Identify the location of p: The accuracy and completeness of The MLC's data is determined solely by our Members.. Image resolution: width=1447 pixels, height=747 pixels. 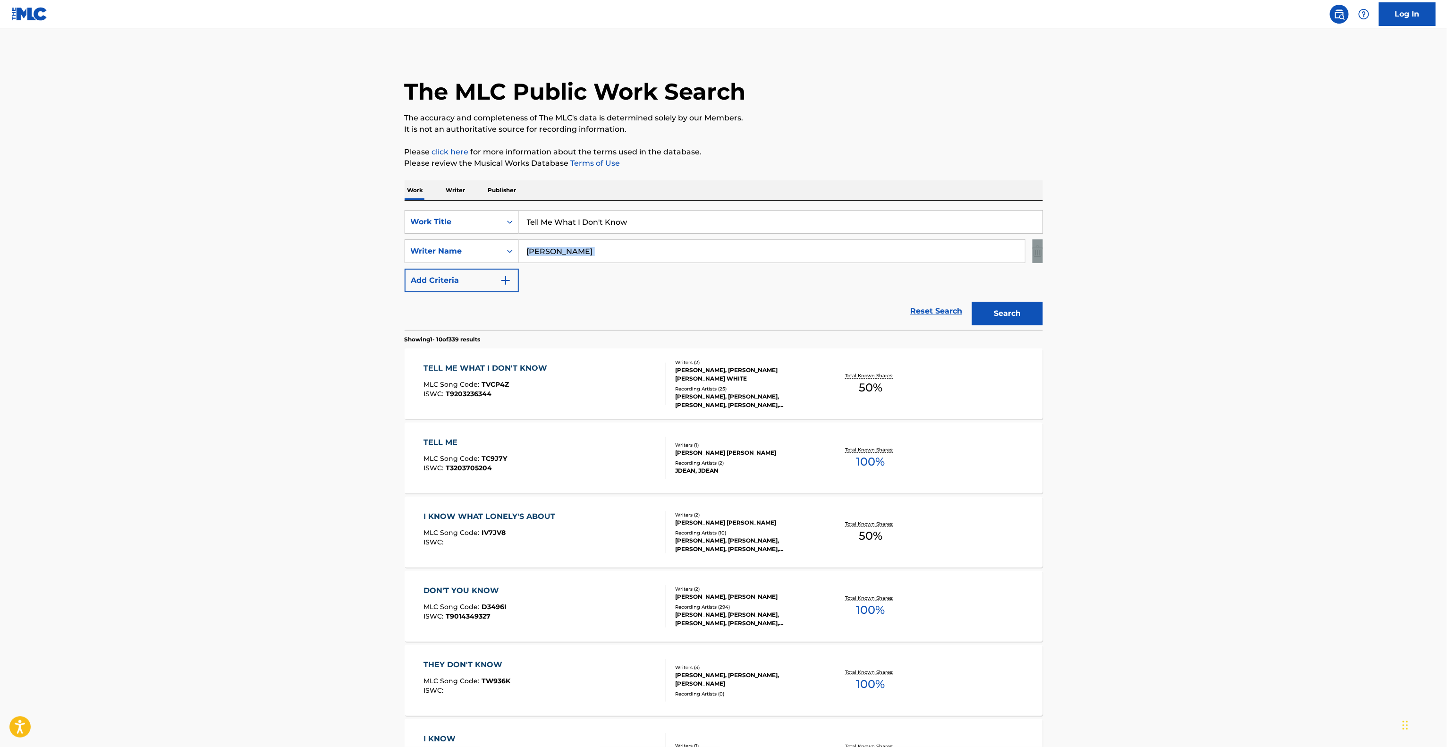
(724, 118).